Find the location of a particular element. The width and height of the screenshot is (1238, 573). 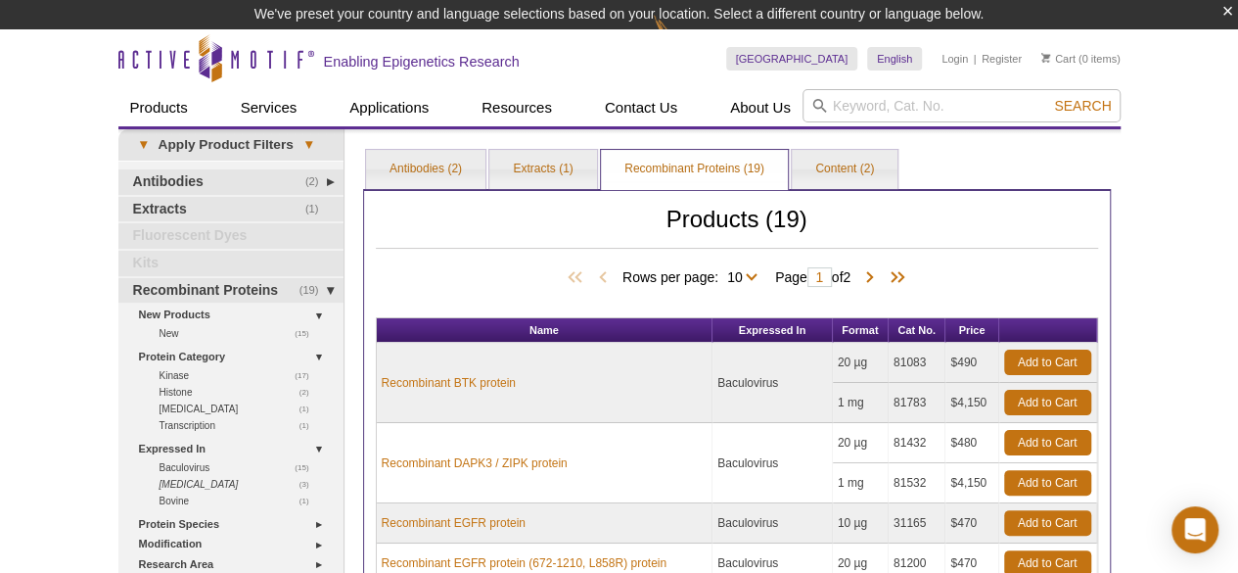

th: Format is located at coordinates (860, 330).